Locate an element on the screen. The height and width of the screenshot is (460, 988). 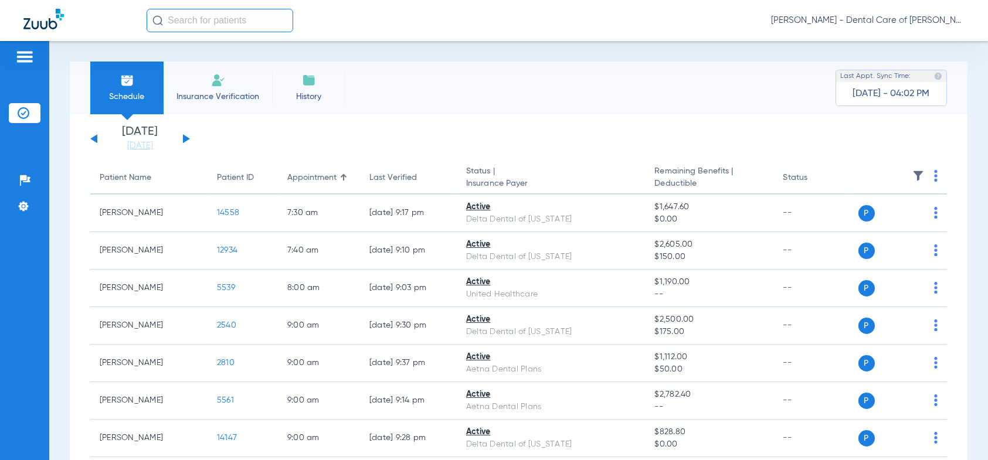
span: 12934 is located at coordinates (227, 250).